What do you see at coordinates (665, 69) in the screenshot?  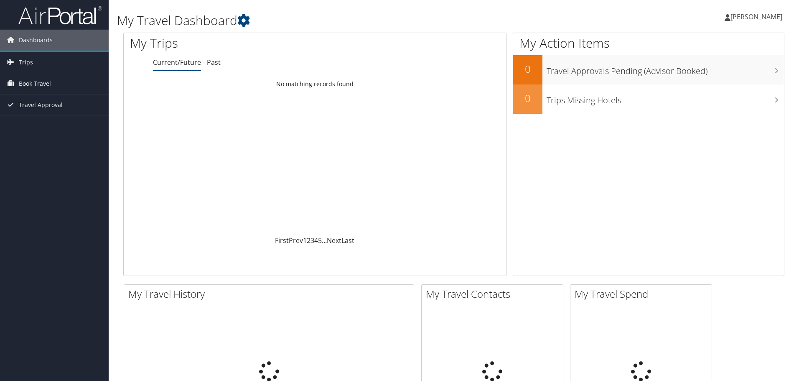 I see `h3: Travel Approvals Pending (Advisor Booked)` at bounding box center [665, 69].